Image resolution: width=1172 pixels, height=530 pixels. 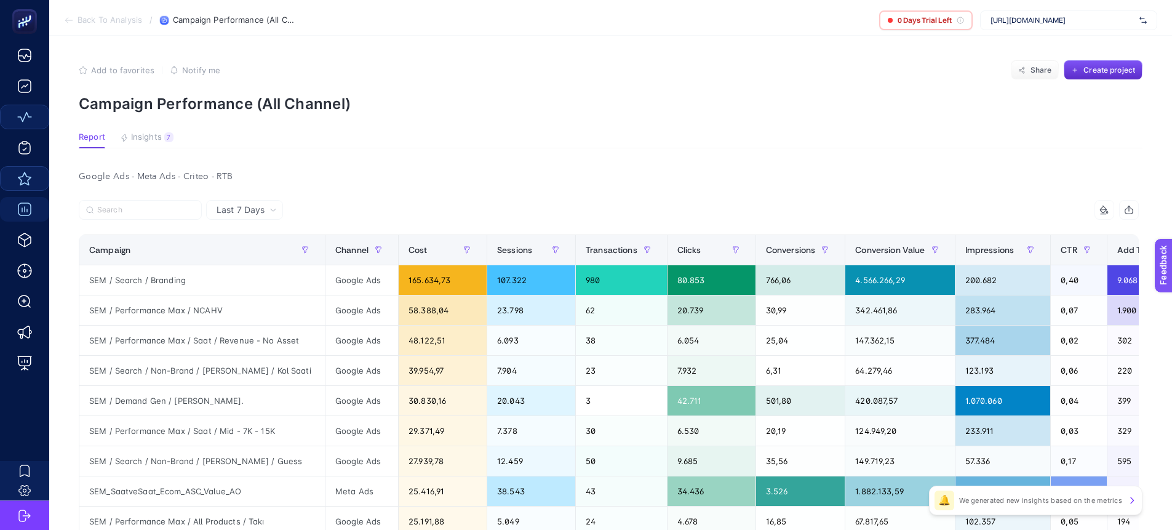 What do you see at coordinates (899, 431) in the screenshot?
I see `div: 124.949,20` at bounding box center [899, 431].